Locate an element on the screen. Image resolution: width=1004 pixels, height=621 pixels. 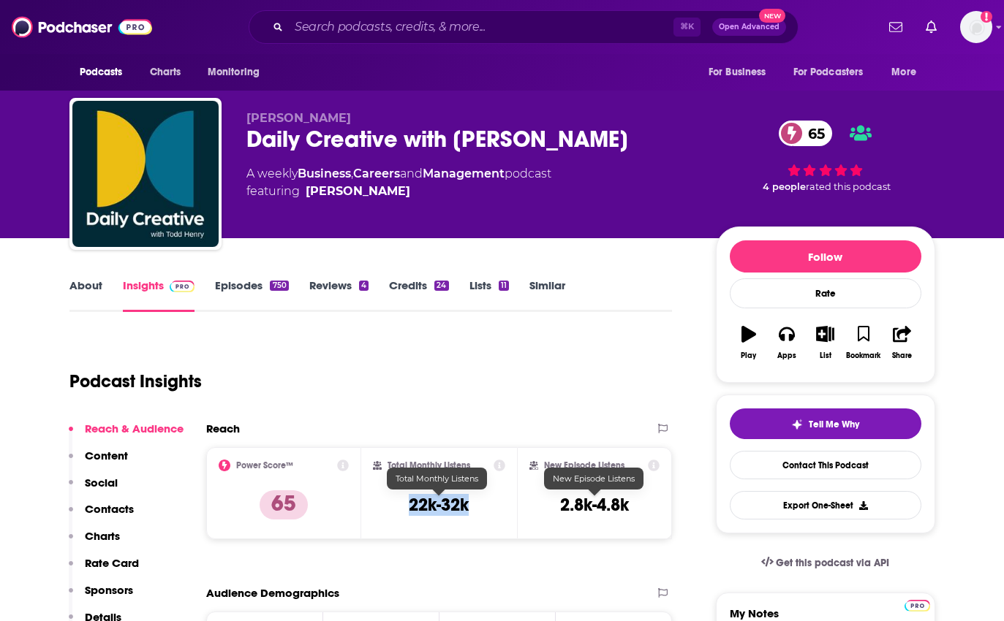
a: Management is located at coordinates (463, 173).